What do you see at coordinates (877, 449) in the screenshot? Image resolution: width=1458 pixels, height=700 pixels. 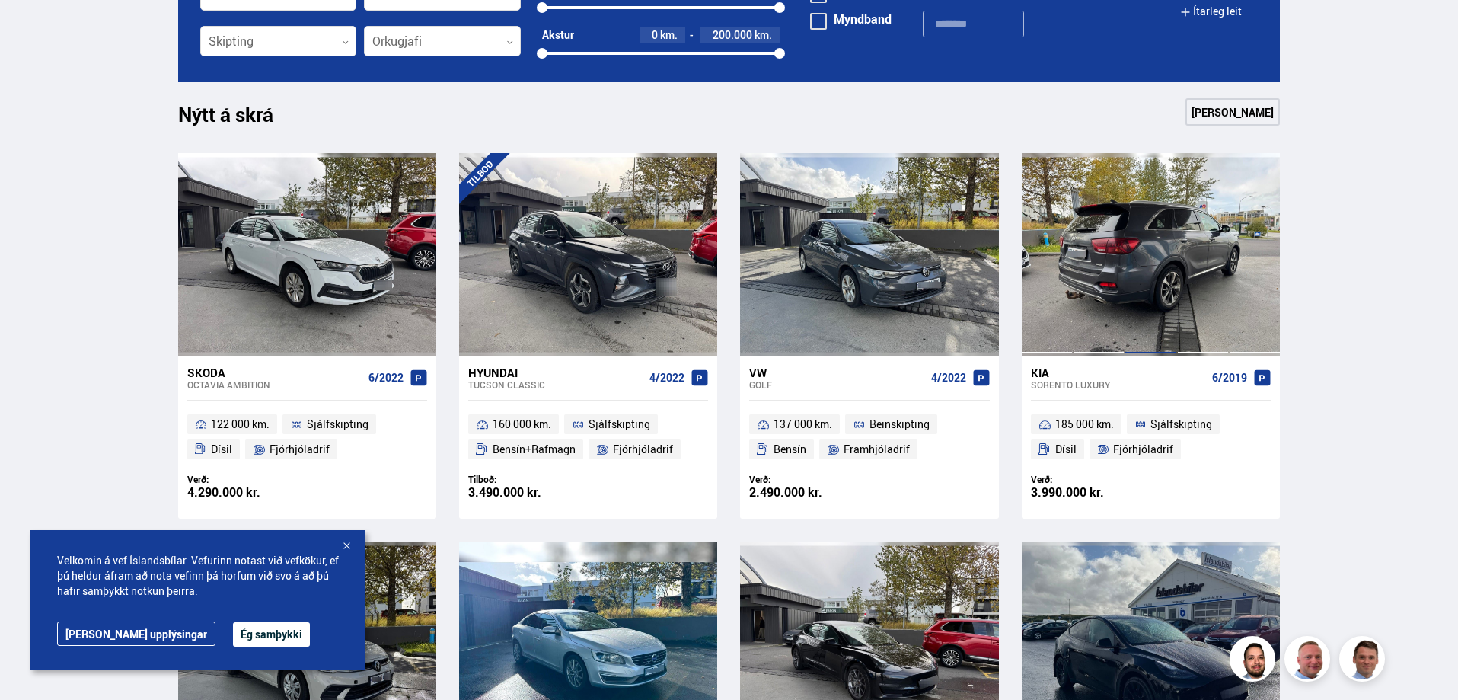 I see `span: Framhjóladrif` at bounding box center [877, 449].